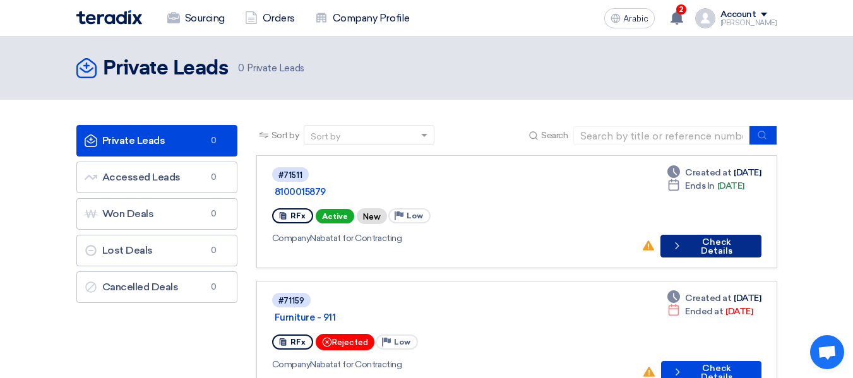 This screenshot has height=378, width=853. Describe the element at coordinates (290, 175) in the screenshot. I see `font: #71511` at that location.